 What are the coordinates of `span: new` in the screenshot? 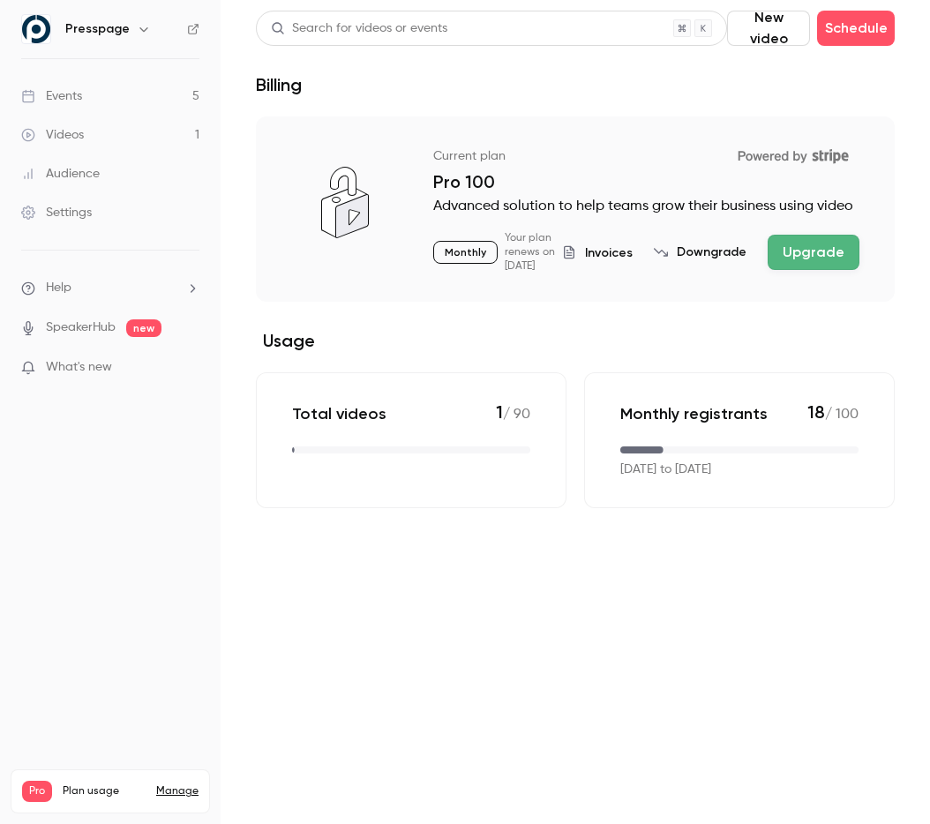 It's located at (144, 328).